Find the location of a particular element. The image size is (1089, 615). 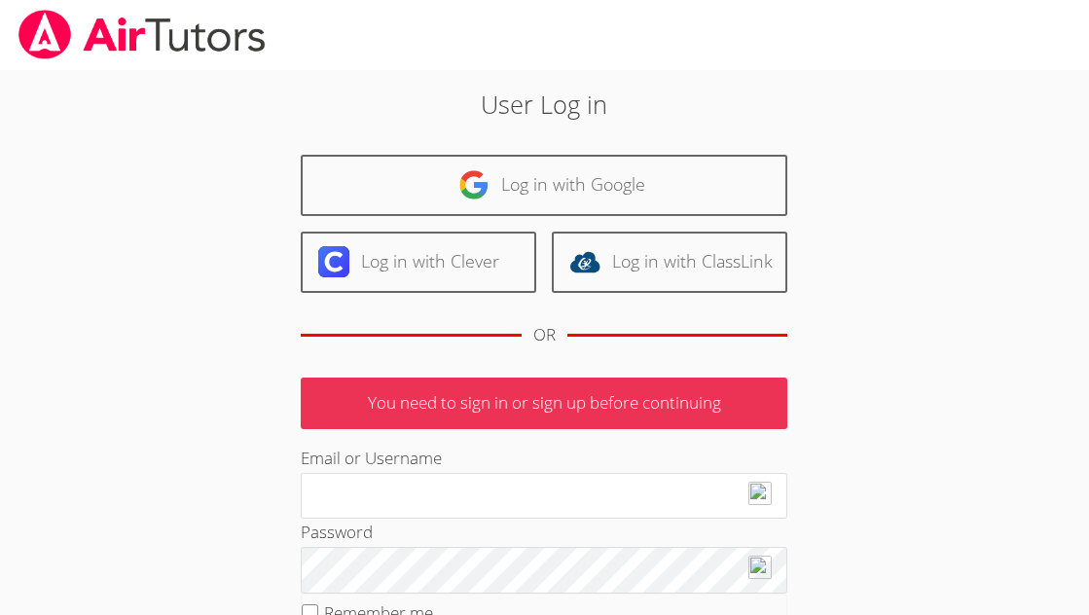

a: Log in with Clever is located at coordinates (418, 262).